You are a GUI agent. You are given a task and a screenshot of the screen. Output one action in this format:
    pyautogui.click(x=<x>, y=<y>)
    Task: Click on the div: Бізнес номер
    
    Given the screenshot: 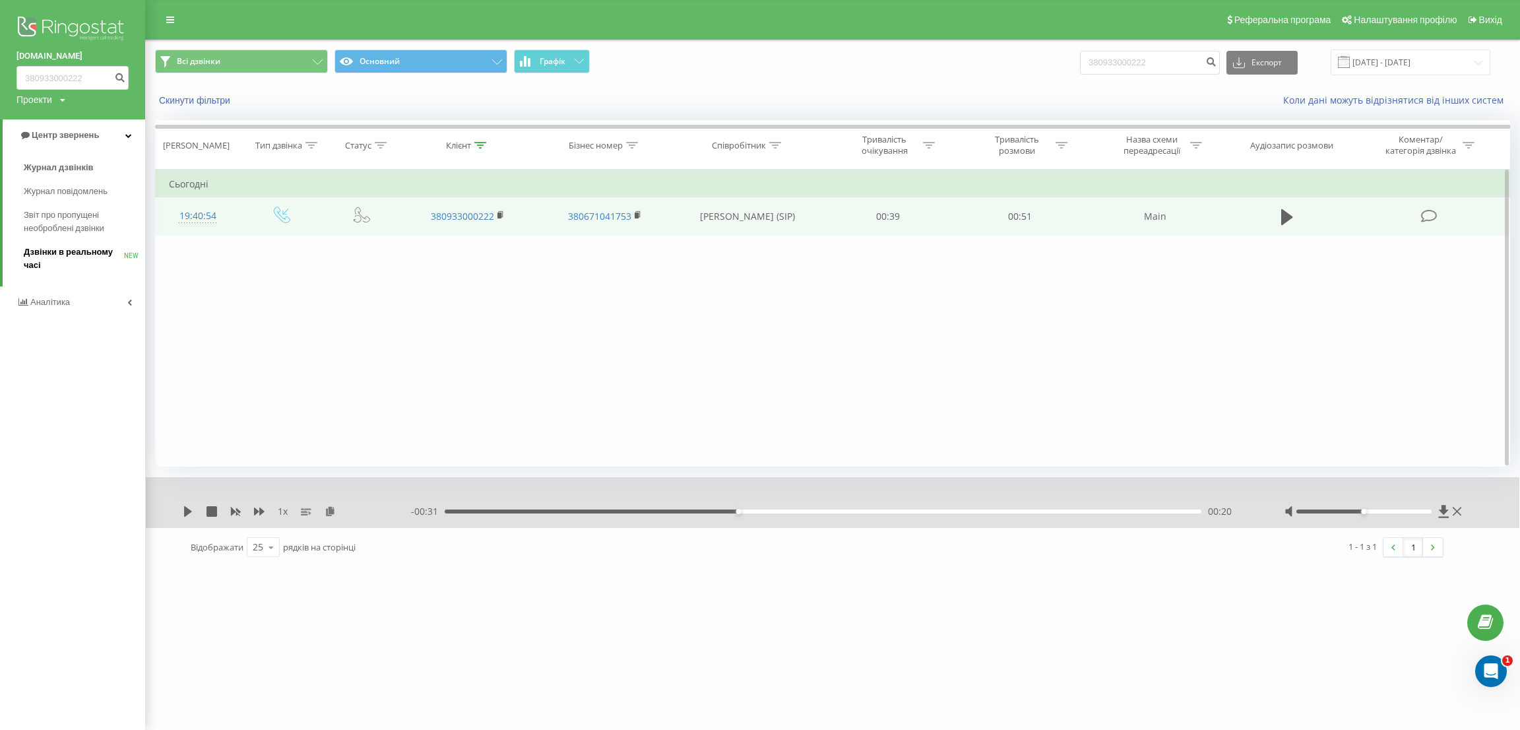 What is the action you would take?
    pyautogui.click(x=596, y=145)
    